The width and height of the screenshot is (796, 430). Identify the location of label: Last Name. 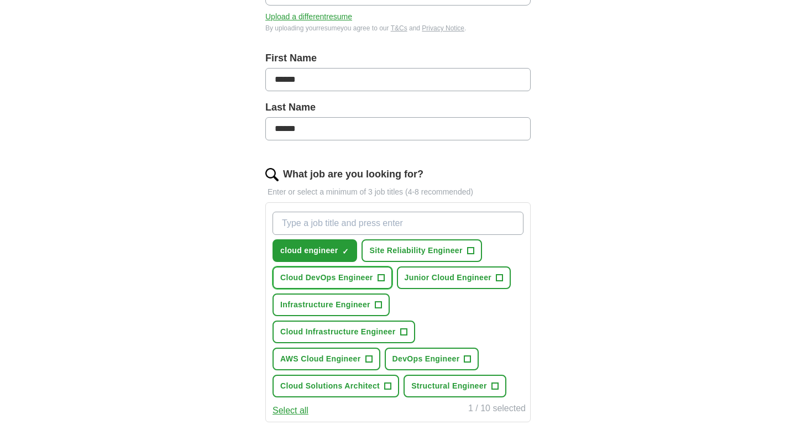
(398, 107).